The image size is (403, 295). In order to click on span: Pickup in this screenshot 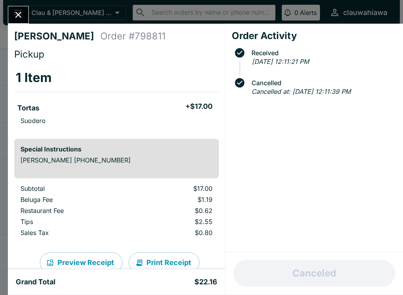, I will do `click(29, 54)`.